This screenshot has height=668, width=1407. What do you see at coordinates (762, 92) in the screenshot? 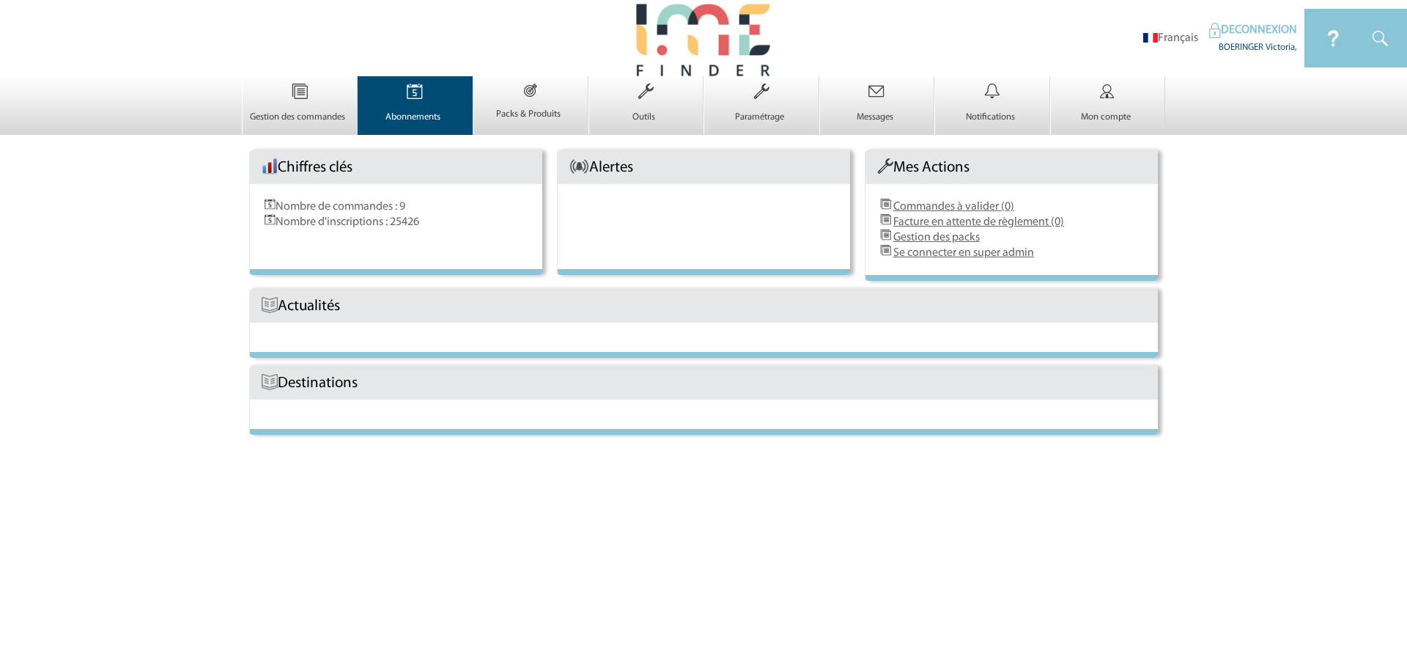
I see `img: Paramétrage` at bounding box center [762, 92].